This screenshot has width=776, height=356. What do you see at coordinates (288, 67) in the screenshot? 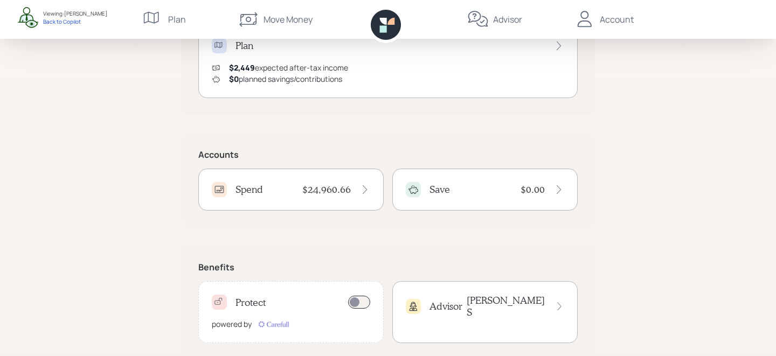
I see `div: expected after-tax income` at bounding box center [288, 67].